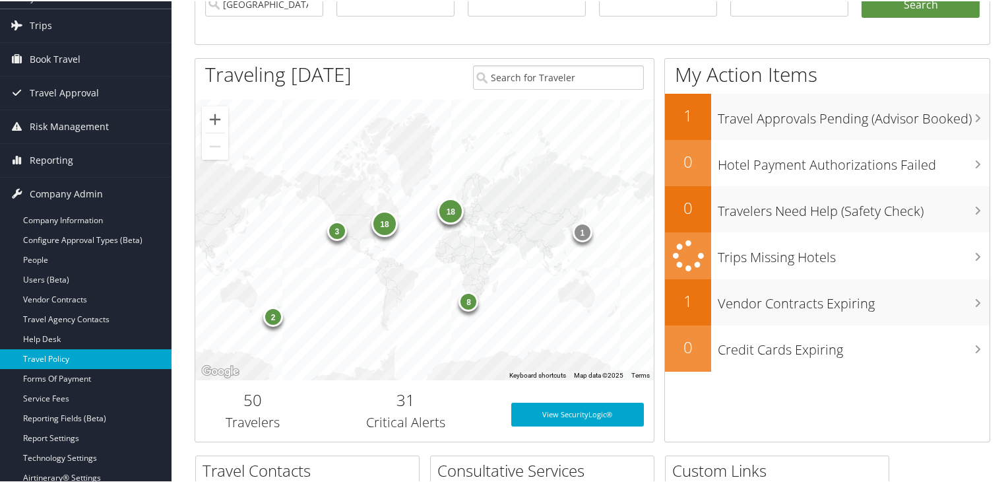 The image size is (1008, 482). I want to click on h3: Hotel Payment Authorizations Failed, so click(854, 160).